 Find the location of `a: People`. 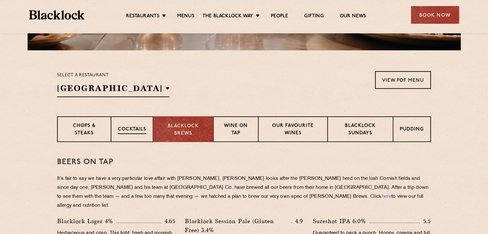

a: People is located at coordinates (279, 17).